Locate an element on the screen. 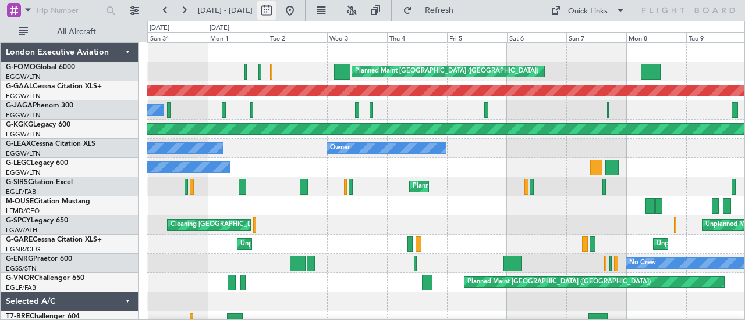  span: M-OUSE is located at coordinates (20, 202).